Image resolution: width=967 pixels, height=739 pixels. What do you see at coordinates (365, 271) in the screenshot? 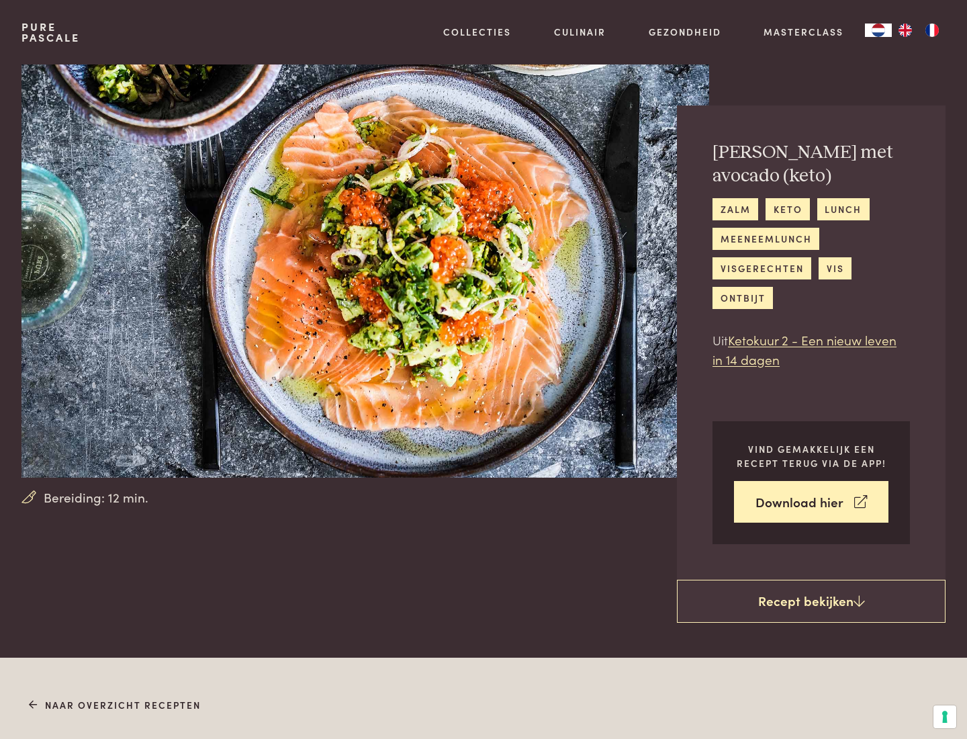
I see `img: Rauwe zalm met avocado (keto)` at bounding box center [365, 271].